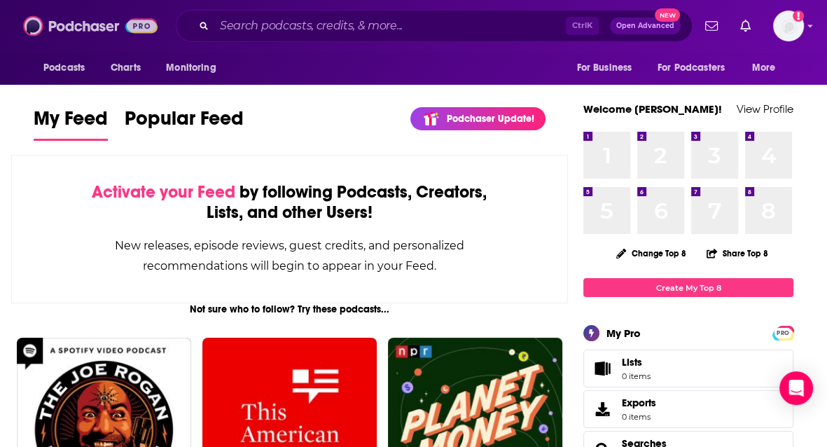 This screenshot has width=827, height=447. What do you see at coordinates (789, 26) in the screenshot?
I see `img: User Profile` at bounding box center [789, 26].